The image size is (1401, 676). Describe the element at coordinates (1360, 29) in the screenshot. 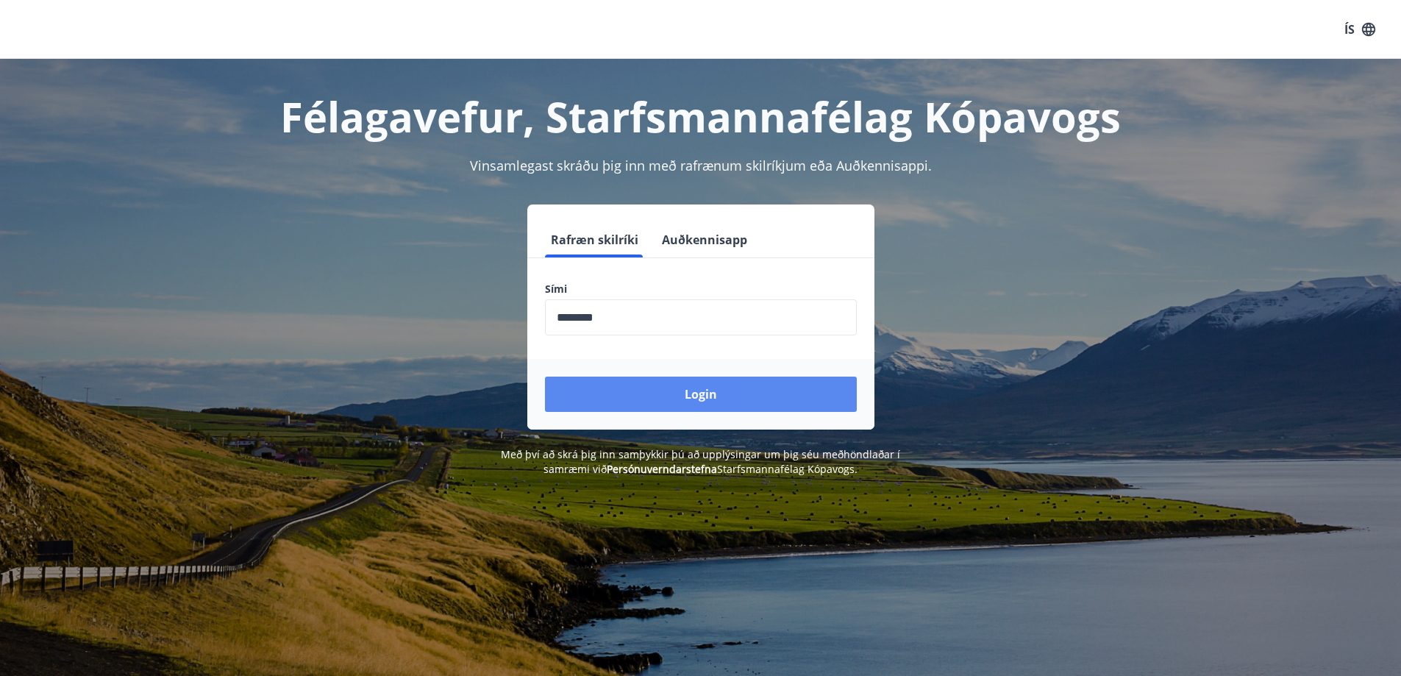

I see `button: ÍS` at that location.